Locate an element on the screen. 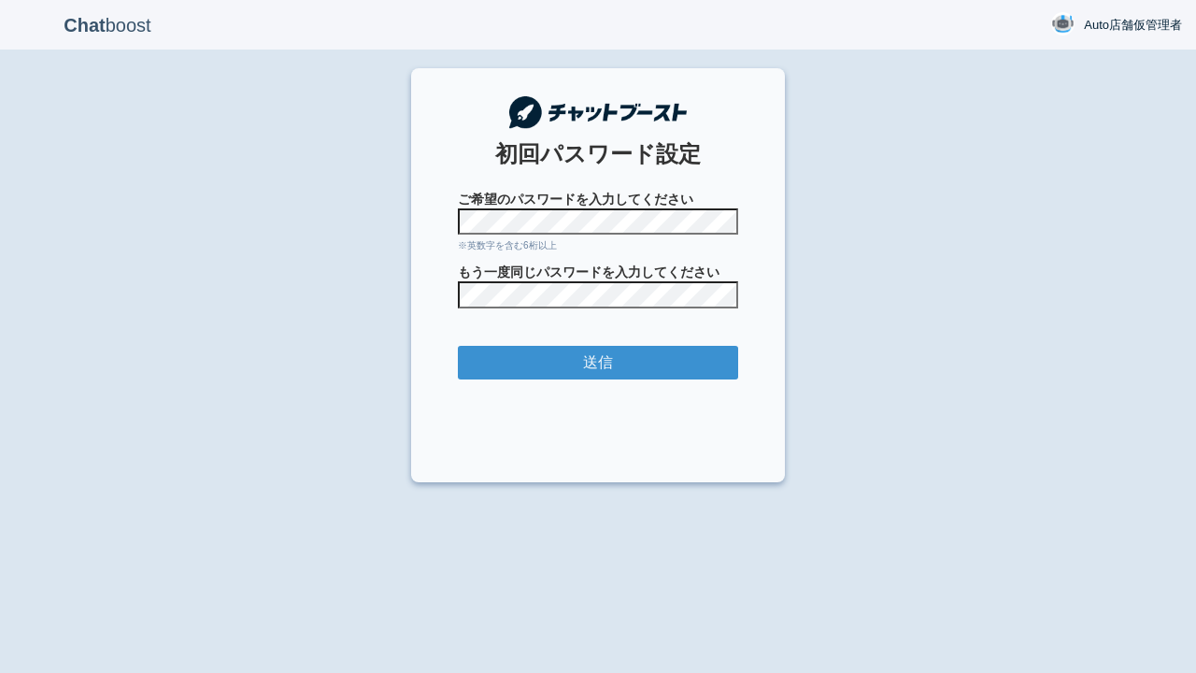 The height and width of the screenshot is (673, 1196). input: 送信 is located at coordinates (598, 362).